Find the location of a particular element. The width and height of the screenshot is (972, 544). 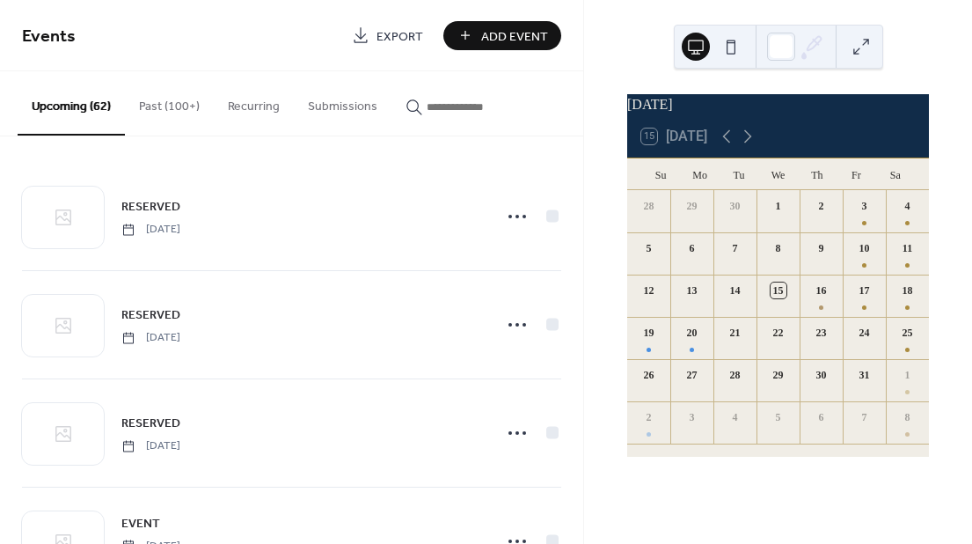

div: 22 is located at coordinates (778, 332).